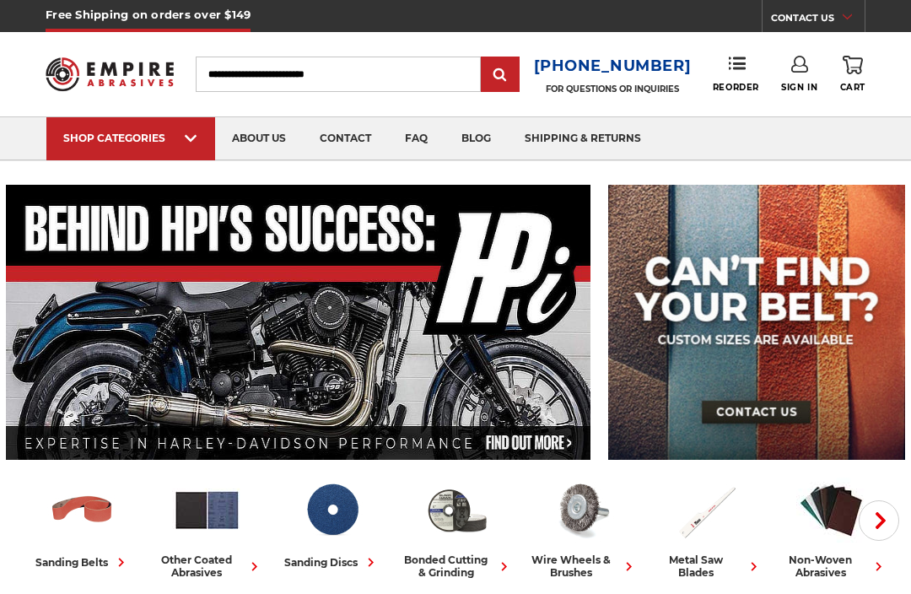 The width and height of the screenshot is (911, 594). I want to click on div: other coated abrasives, so click(208, 566).